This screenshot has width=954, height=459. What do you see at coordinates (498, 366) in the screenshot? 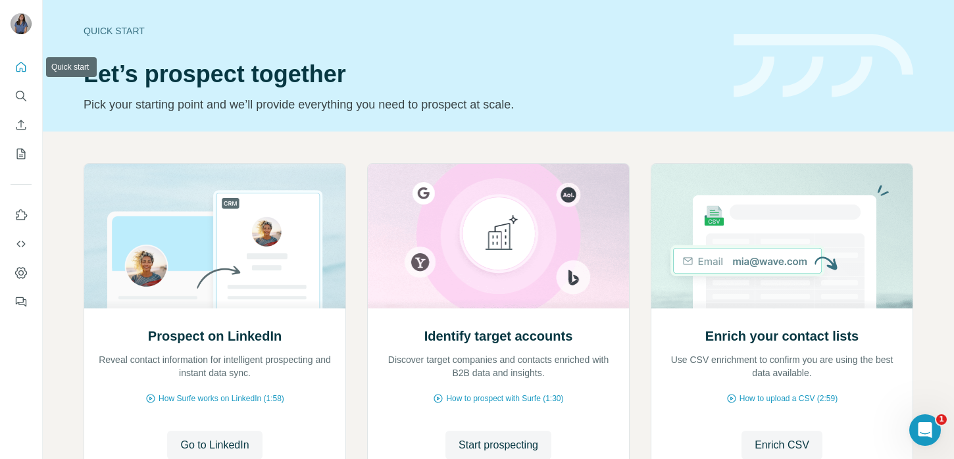
I see `p: Discover target companies and contacts enriched with B2B data and insights.` at bounding box center [498, 366].